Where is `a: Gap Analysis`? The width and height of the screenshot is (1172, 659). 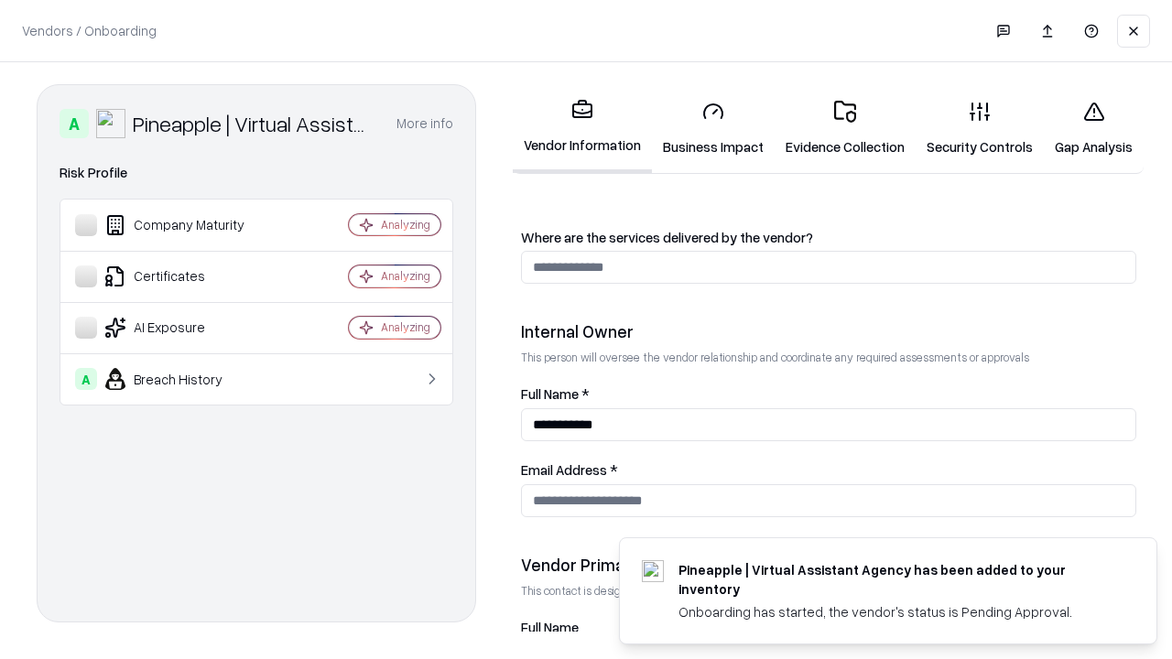 a: Gap Analysis is located at coordinates (1093, 128).